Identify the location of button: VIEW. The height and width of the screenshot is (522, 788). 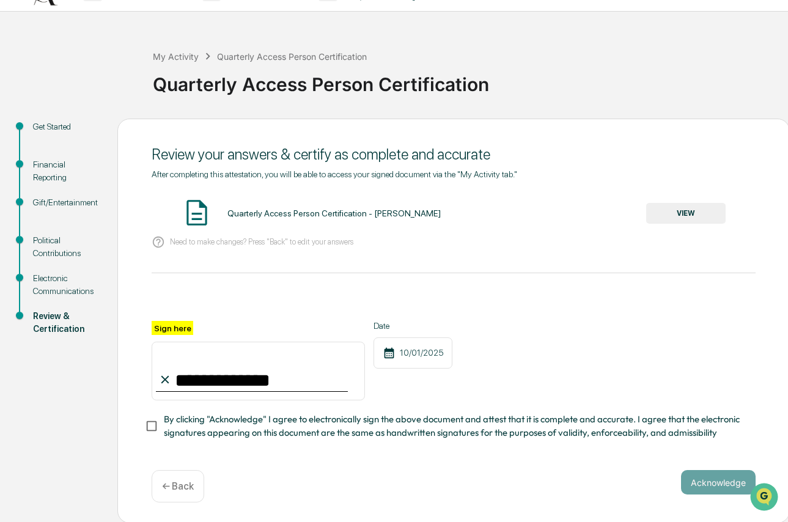
(686, 213).